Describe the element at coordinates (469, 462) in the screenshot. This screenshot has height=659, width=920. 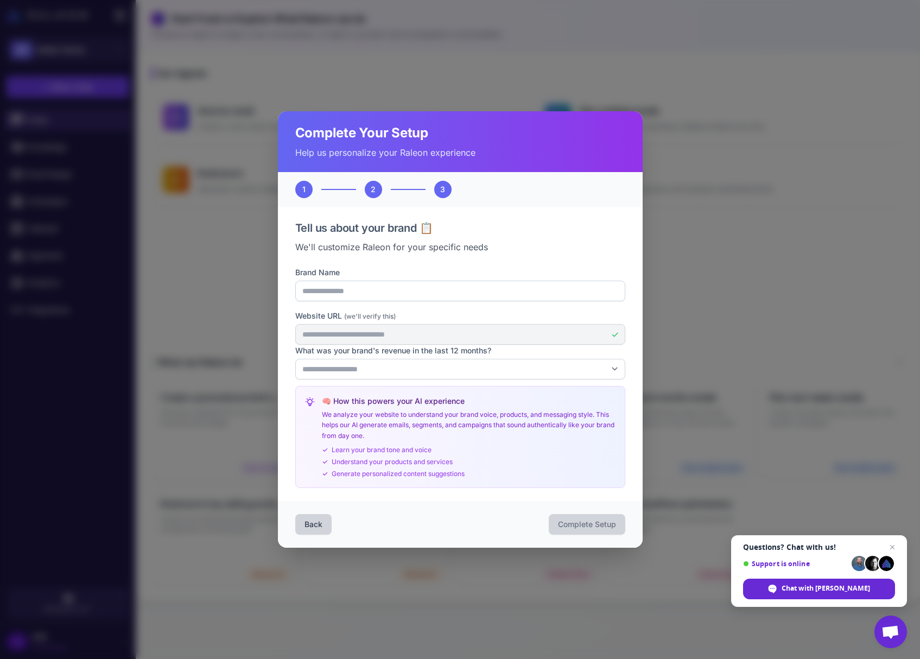
I see `div: Understand your products and services` at that location.